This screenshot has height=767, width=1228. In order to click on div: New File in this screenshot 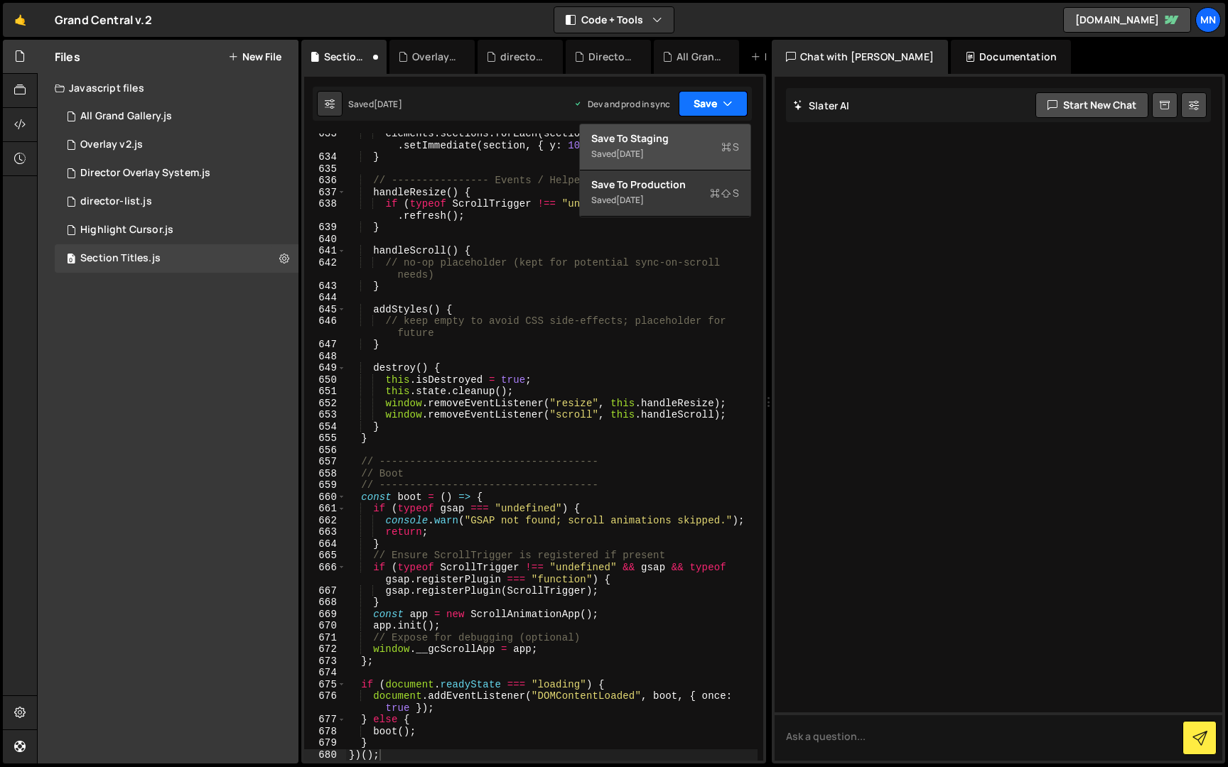, I will do `click(780, 57)`.